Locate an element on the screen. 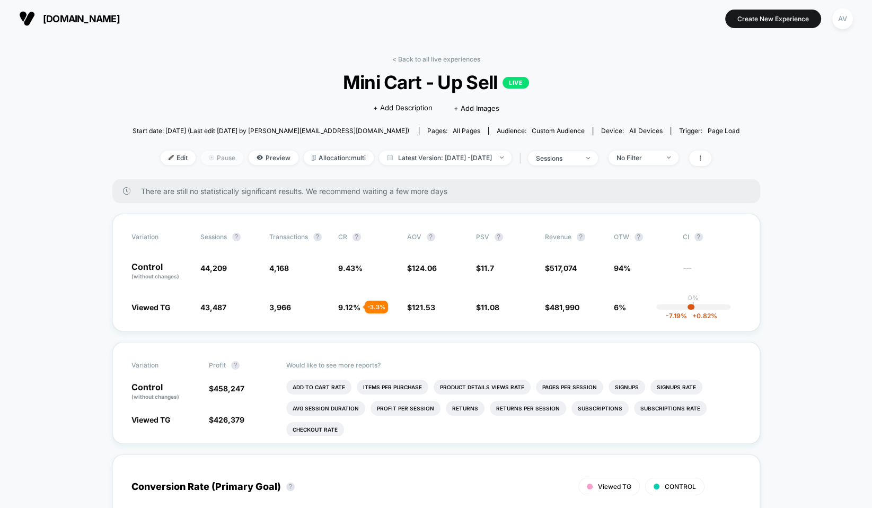  span: 11.08 is located at coordinates (490, 307).